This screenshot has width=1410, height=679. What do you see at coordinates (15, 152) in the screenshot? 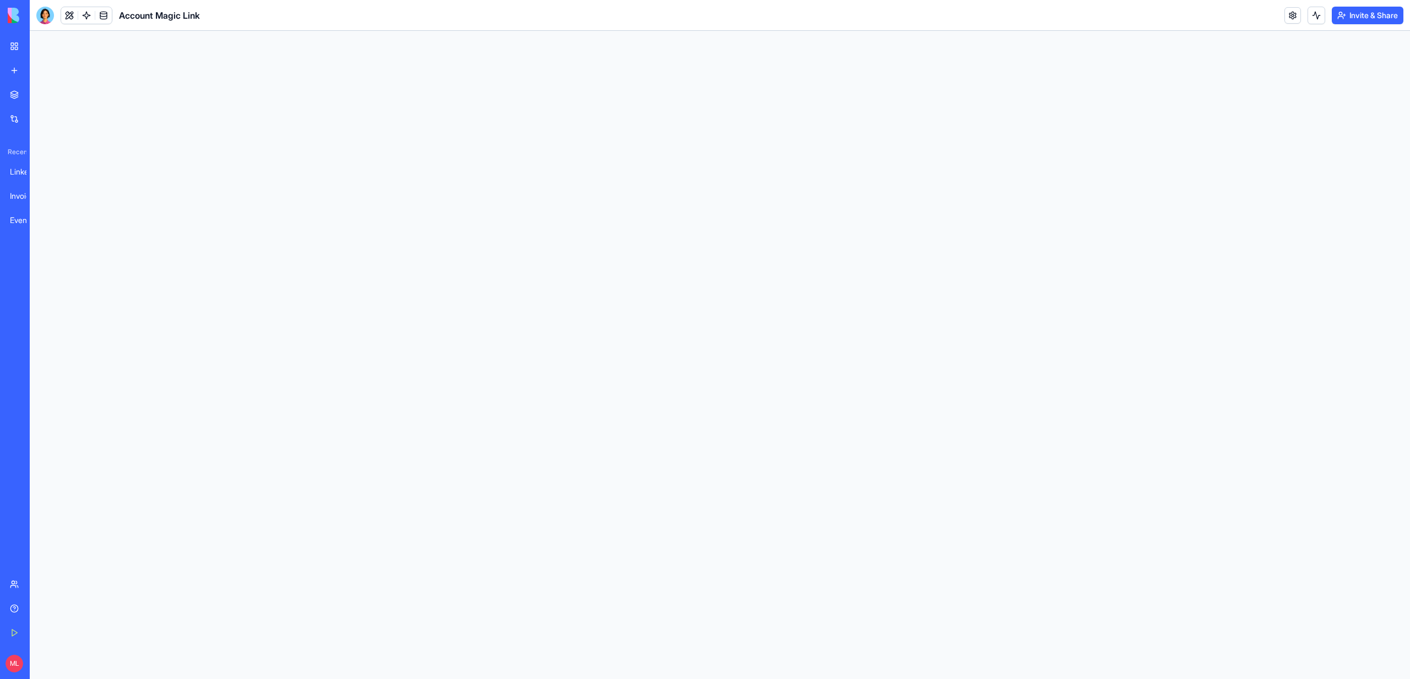
I see `span: Recent` at bounding box center [15, 152].